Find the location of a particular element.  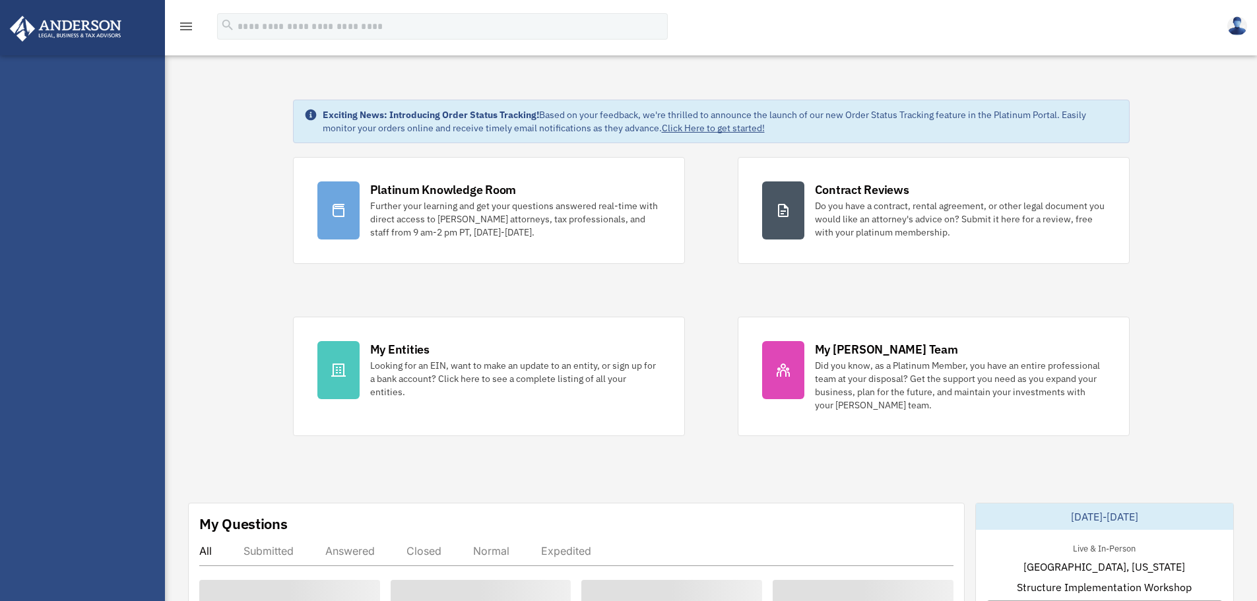

div: Further your learning and get your questions answered real-time with direct access to [PERSON_NAM... is located at coordinates (515, 219).